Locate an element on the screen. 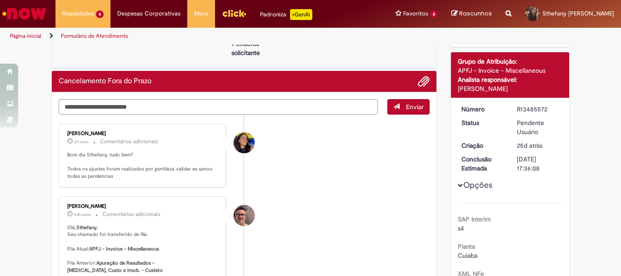 This screenshot has height=276, width=621. span: 2h atrás is located at coordinates (81, 142).